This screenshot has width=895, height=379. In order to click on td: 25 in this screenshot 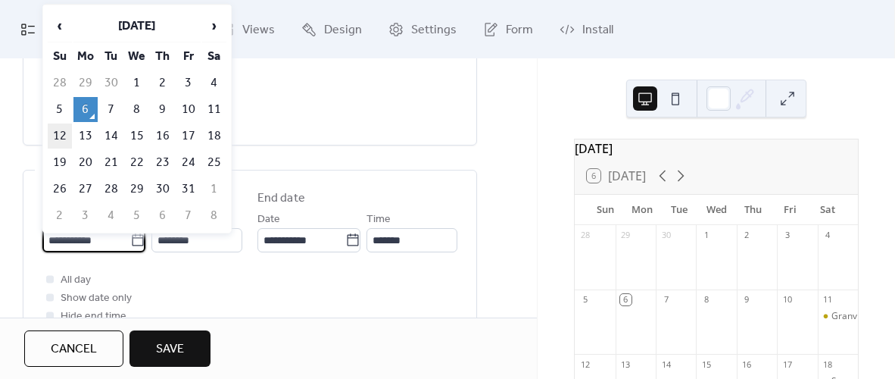, I will do `click(214, 162)`.